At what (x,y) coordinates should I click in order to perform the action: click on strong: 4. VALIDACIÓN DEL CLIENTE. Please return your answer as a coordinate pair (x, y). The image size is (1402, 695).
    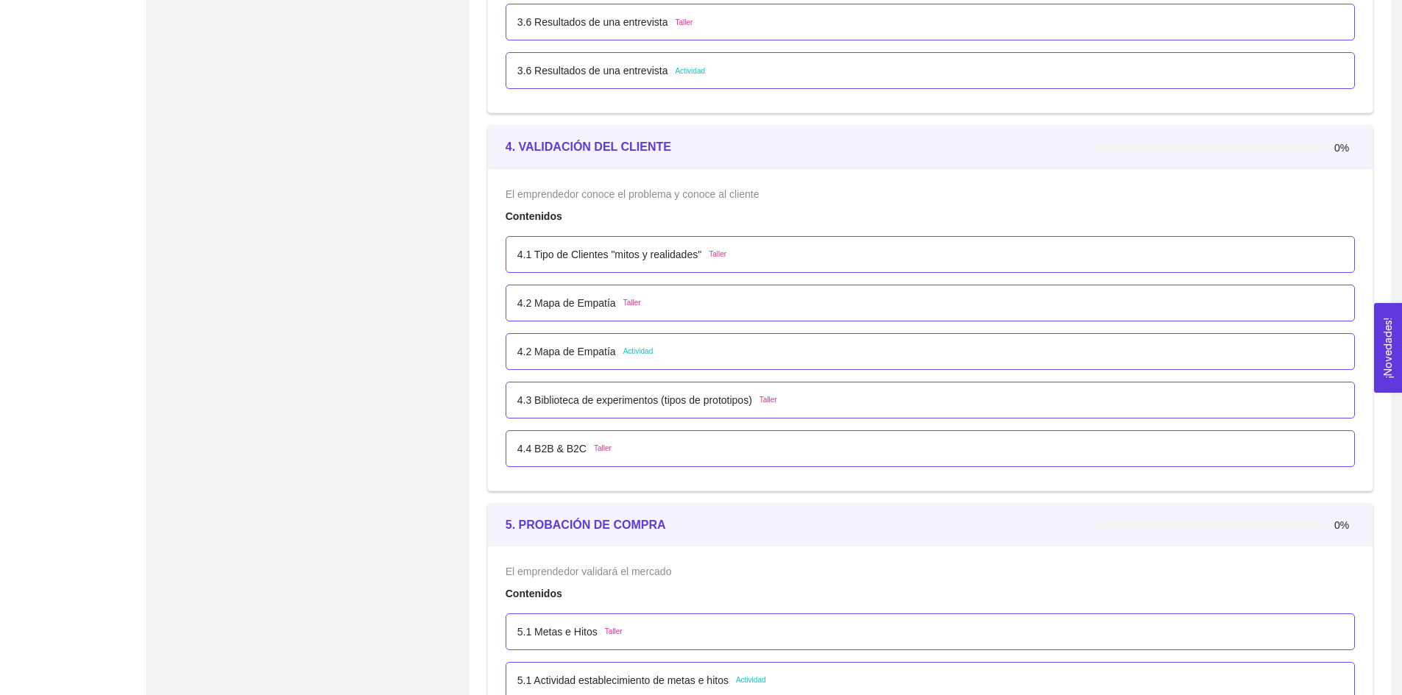
    Looking at the image, I should click on (588, 146).